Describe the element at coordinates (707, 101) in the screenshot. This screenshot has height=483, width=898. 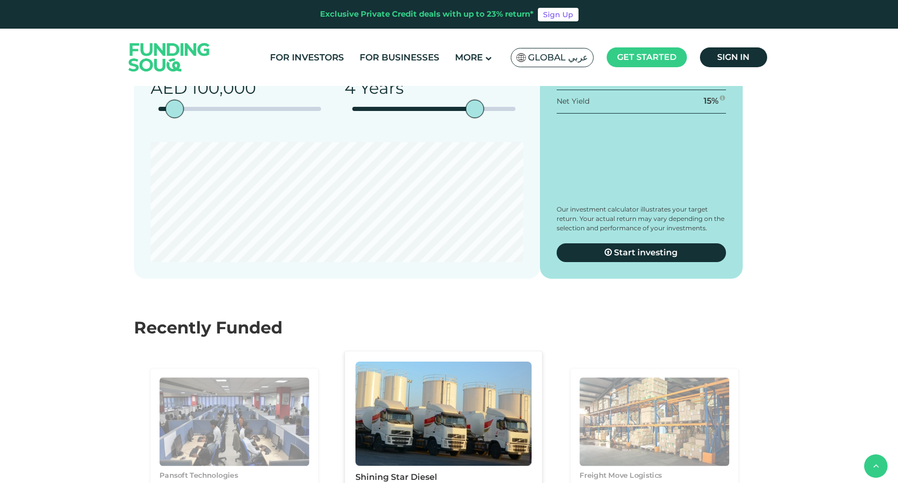
I see `span: 15` at that location.